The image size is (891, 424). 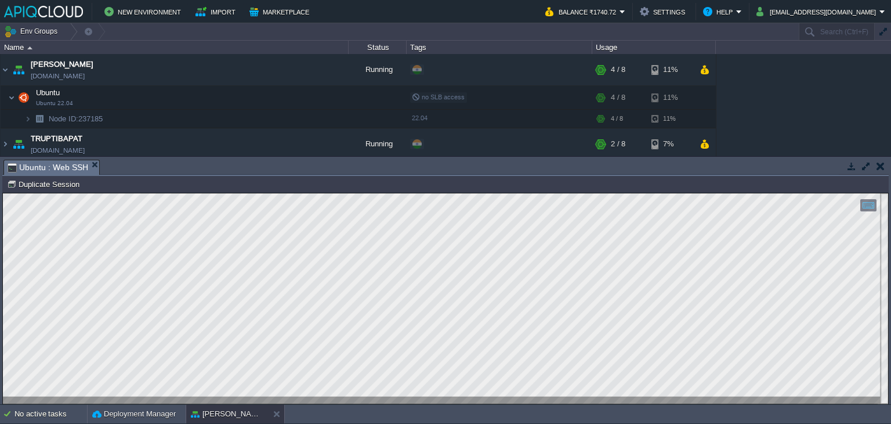 I want to click on button: New Environment, so click(x=145, y=12).